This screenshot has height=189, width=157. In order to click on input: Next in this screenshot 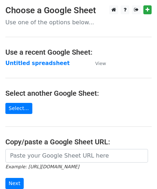, I will do `click(14, 184)`.